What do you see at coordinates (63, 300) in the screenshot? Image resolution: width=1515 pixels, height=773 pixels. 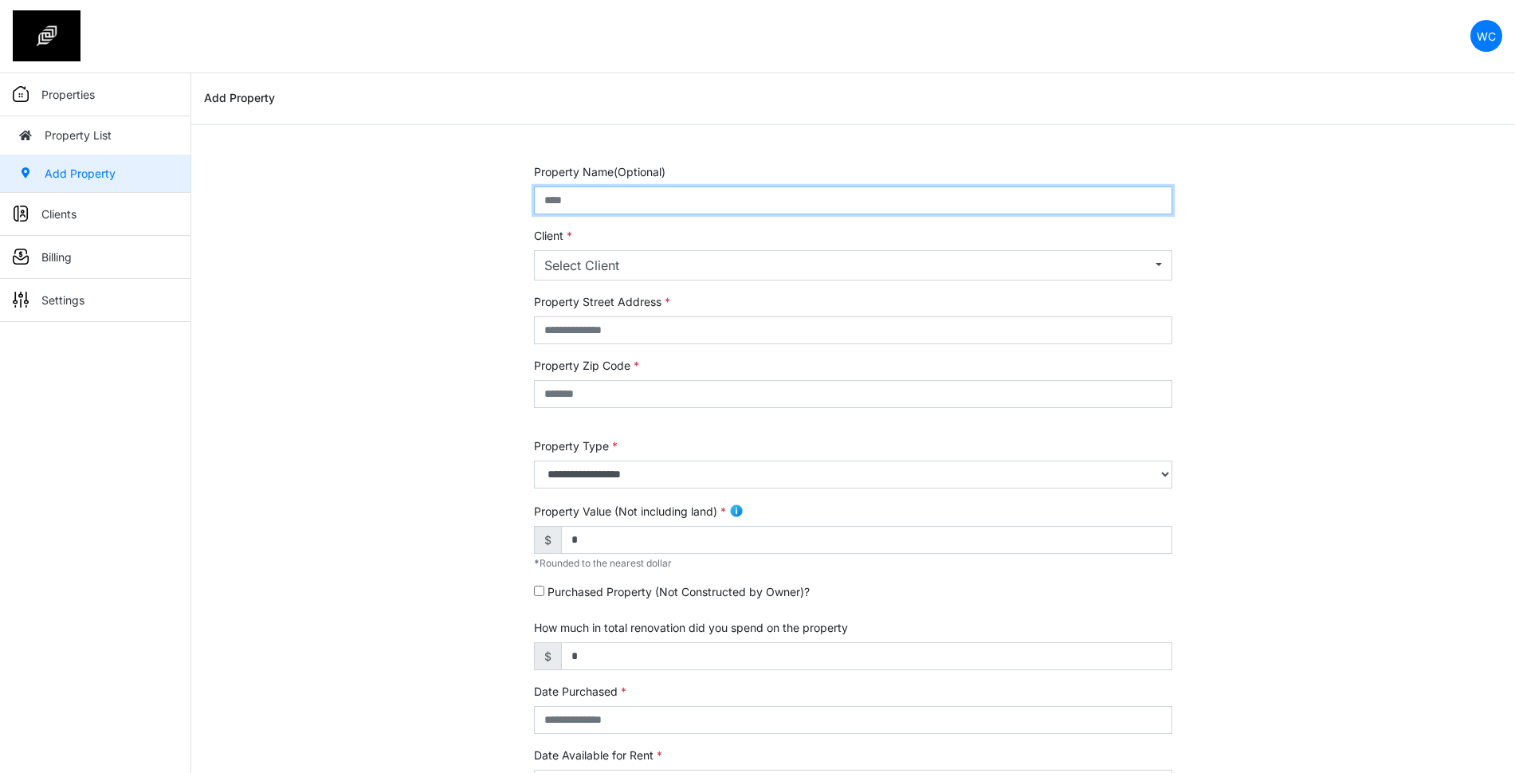 I see `p: Settings` at bounding box center [63, 300].